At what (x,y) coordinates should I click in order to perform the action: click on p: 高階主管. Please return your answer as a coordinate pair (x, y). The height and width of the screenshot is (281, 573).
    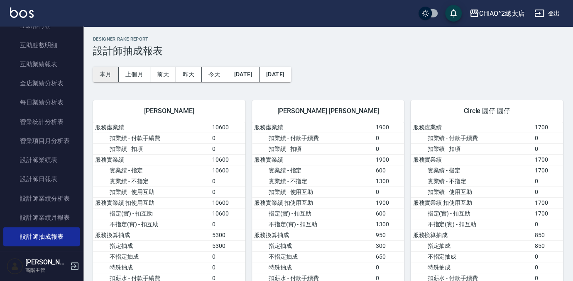
    Looking at the image, I should click on (46, 271).